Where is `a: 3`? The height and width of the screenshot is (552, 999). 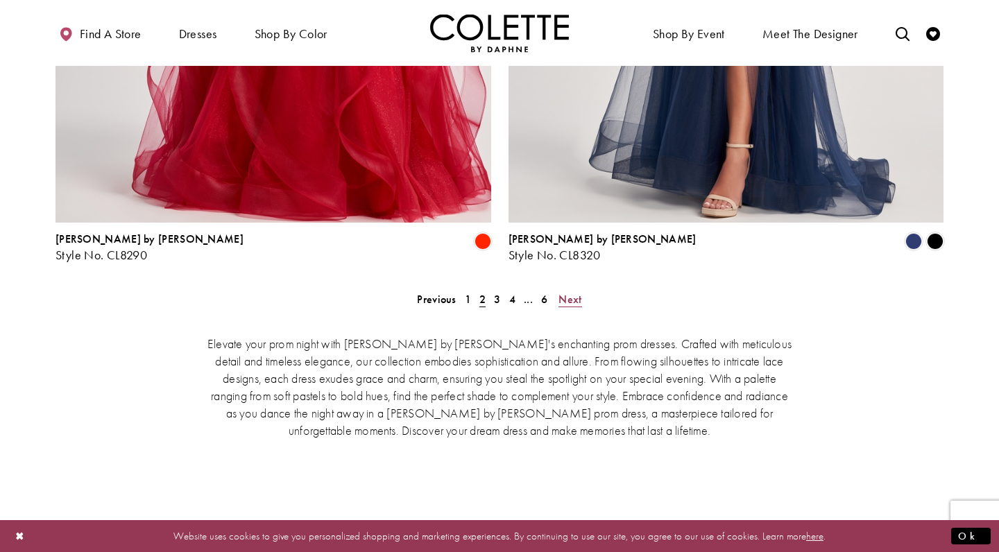 a: 3 is located at coordinates (497, 299).